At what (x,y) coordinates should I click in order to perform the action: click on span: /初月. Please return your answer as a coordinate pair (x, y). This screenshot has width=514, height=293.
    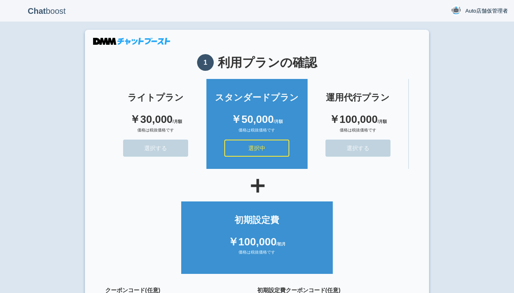
    Looking at the image, I should click on (281, 243).